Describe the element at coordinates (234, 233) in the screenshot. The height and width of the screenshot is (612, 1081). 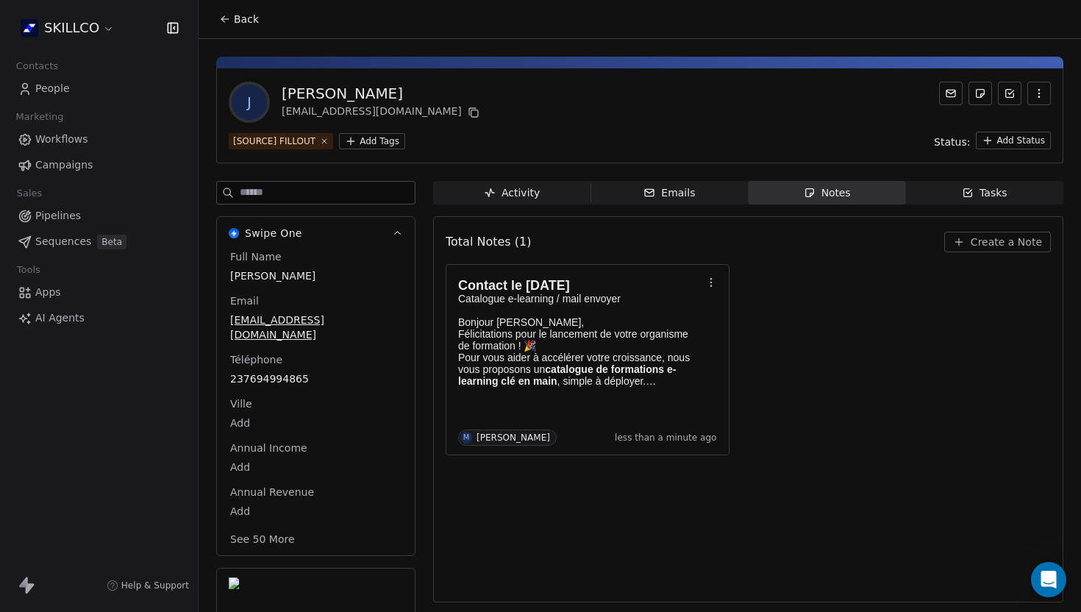
I see `img: Swipe One` at that location.